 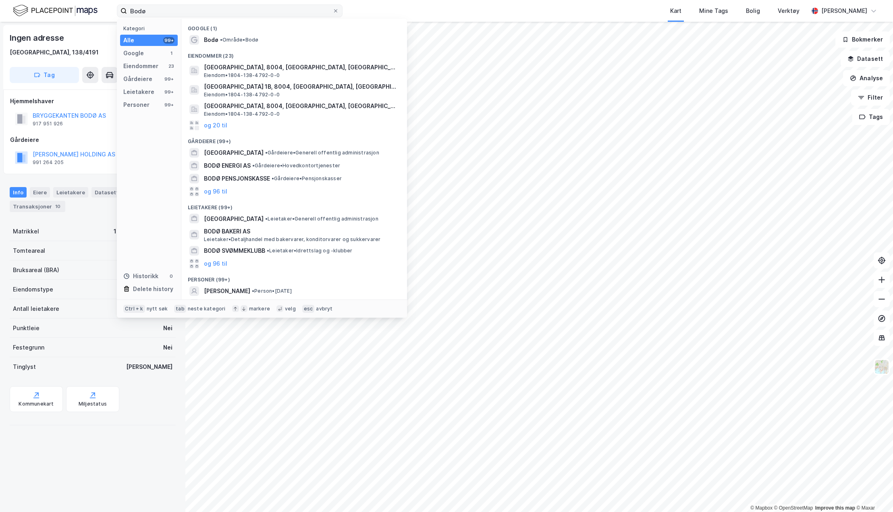 I want to click on a: OpenStreetMap, so click(x=793, y=508).